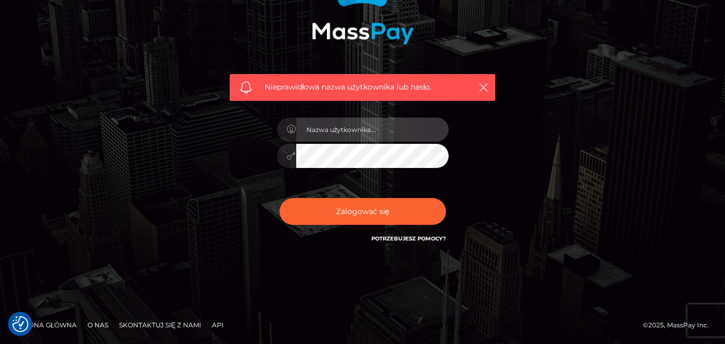 This screenshot has height=344, width=725. Describe the element at coordinates (98, 325) in the screenshot. I see `font: O nas` at that location.